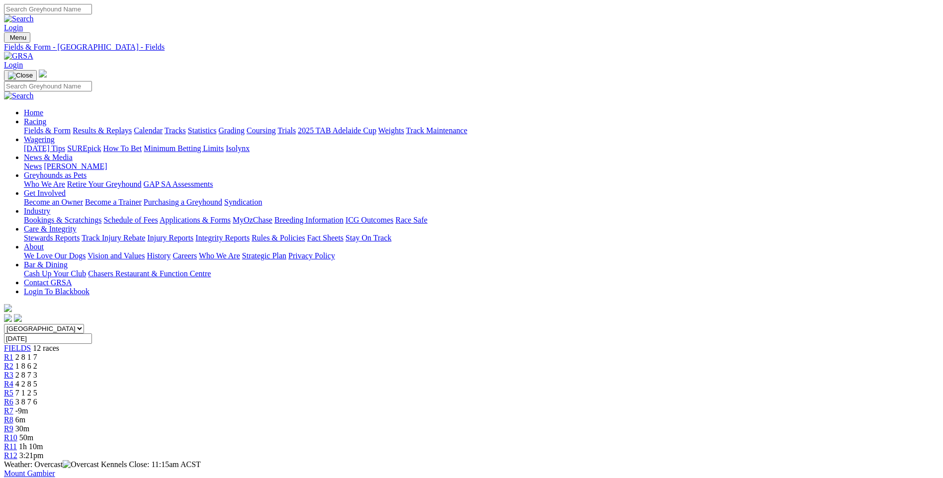 Image resolution: width=943 pixels, height=478 pixels. Describe the element at coordinates (8, 366) in the screenshot. I see `a: R2` at that location.